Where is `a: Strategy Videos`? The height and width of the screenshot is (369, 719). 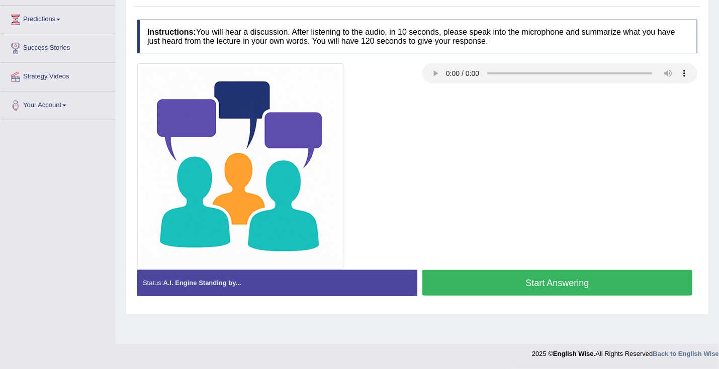 a: Strategy Videos is located at coordinates (58, 75).